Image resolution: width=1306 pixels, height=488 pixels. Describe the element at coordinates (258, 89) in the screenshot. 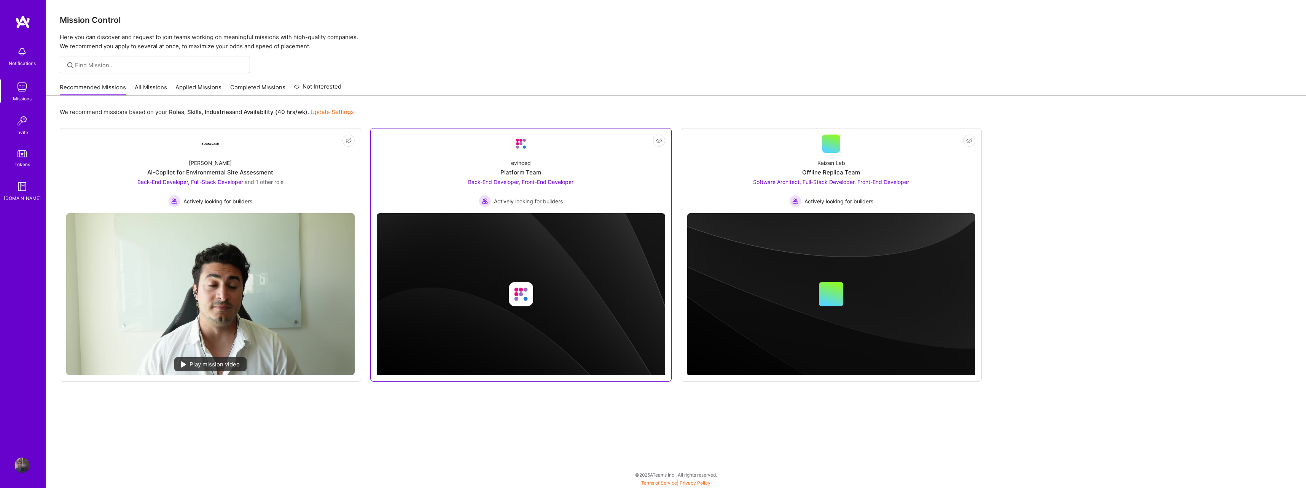

I see `a: Completed Missions` at that location.